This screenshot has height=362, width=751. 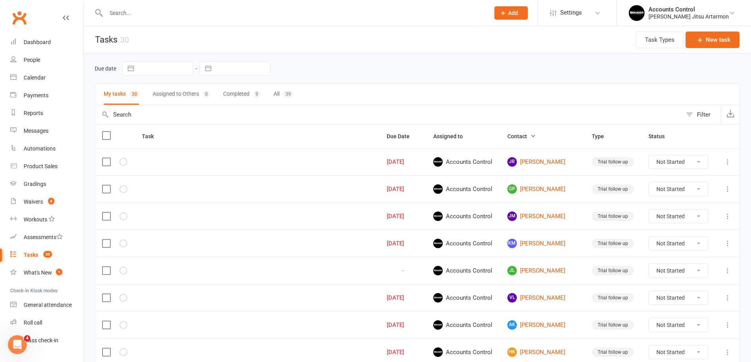 I want to click on span: GP, so click(x=512, y=189).